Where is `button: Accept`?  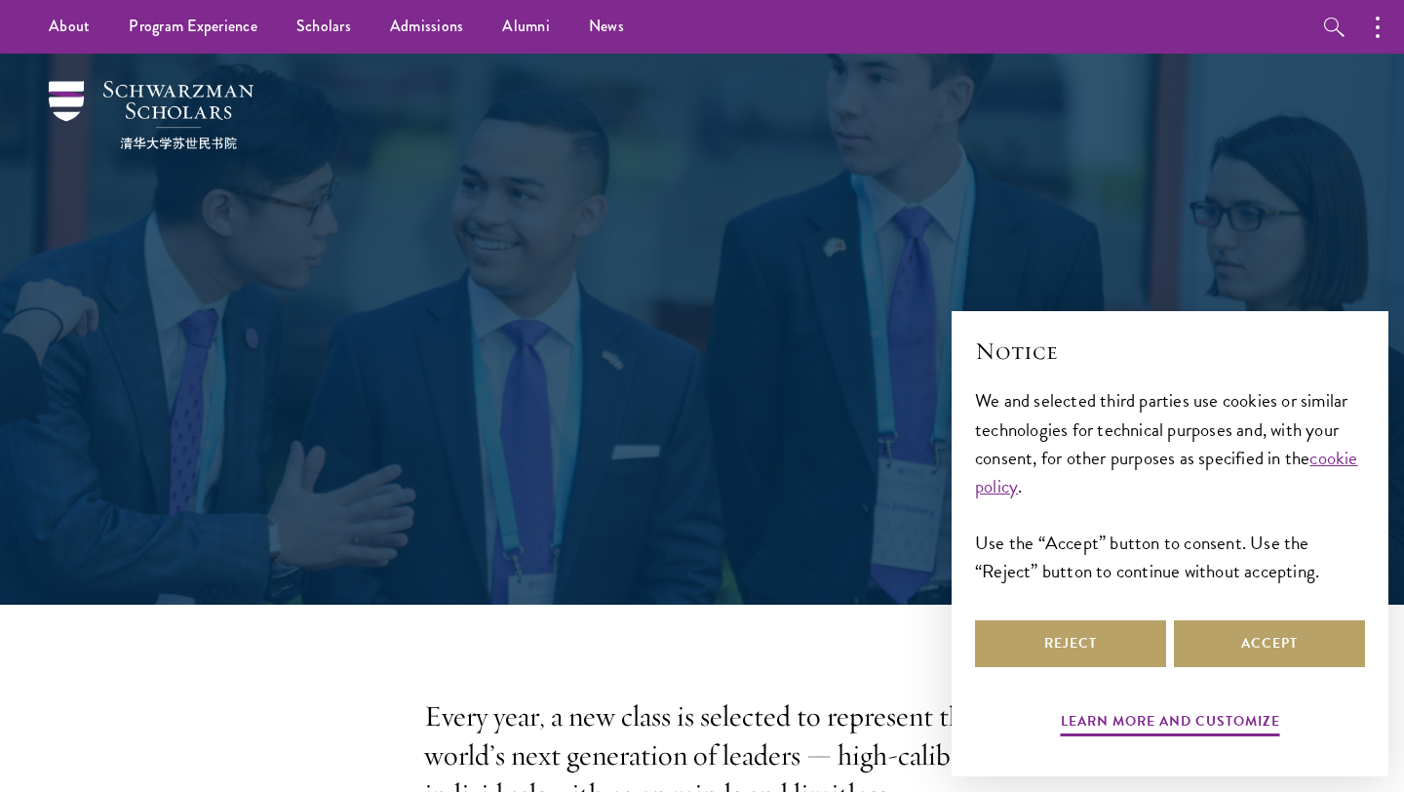
button: Accept is located at coordinates (1269, 643).